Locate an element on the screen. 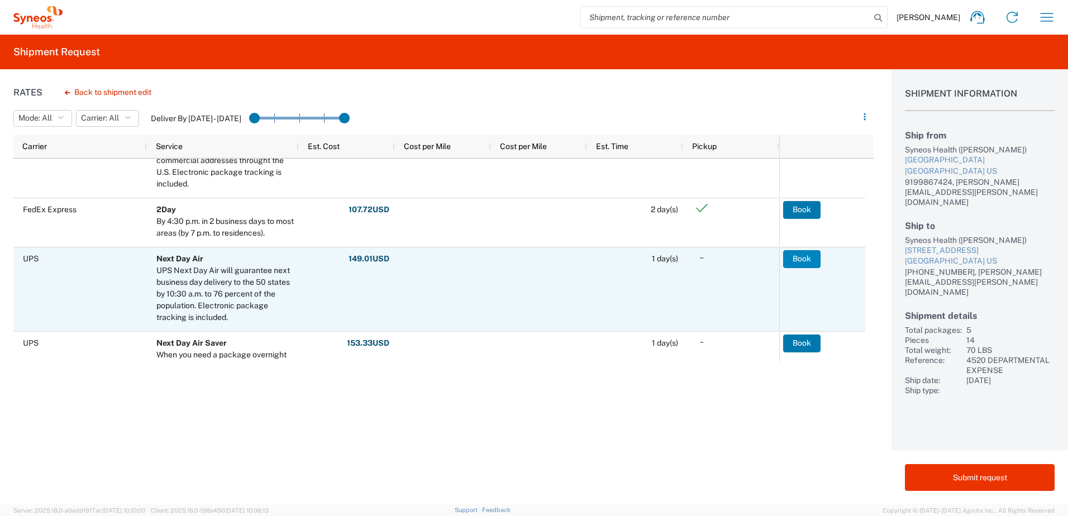 The image size is (1068, 516). div: Total weight: is located at coordinates (933, 350).